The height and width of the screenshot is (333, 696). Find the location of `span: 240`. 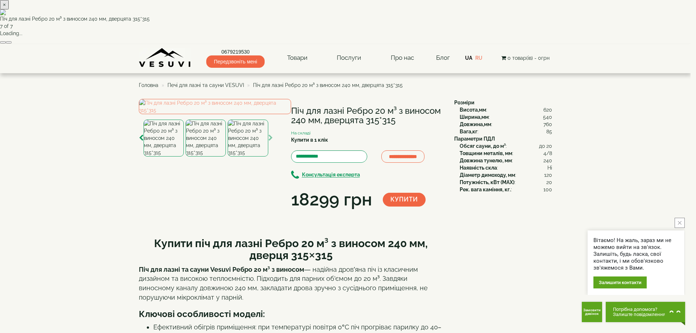

span: 240 is located at coordinates (547, 160).